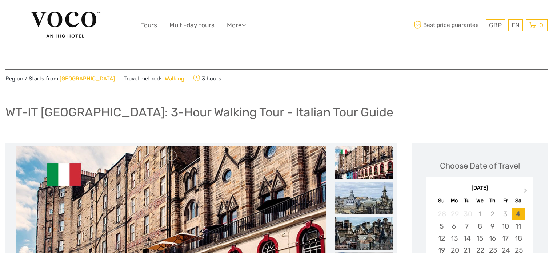 This screenshot has height=253, width=553. I want to click on span: Region / Starts from:, so click(60, 79).